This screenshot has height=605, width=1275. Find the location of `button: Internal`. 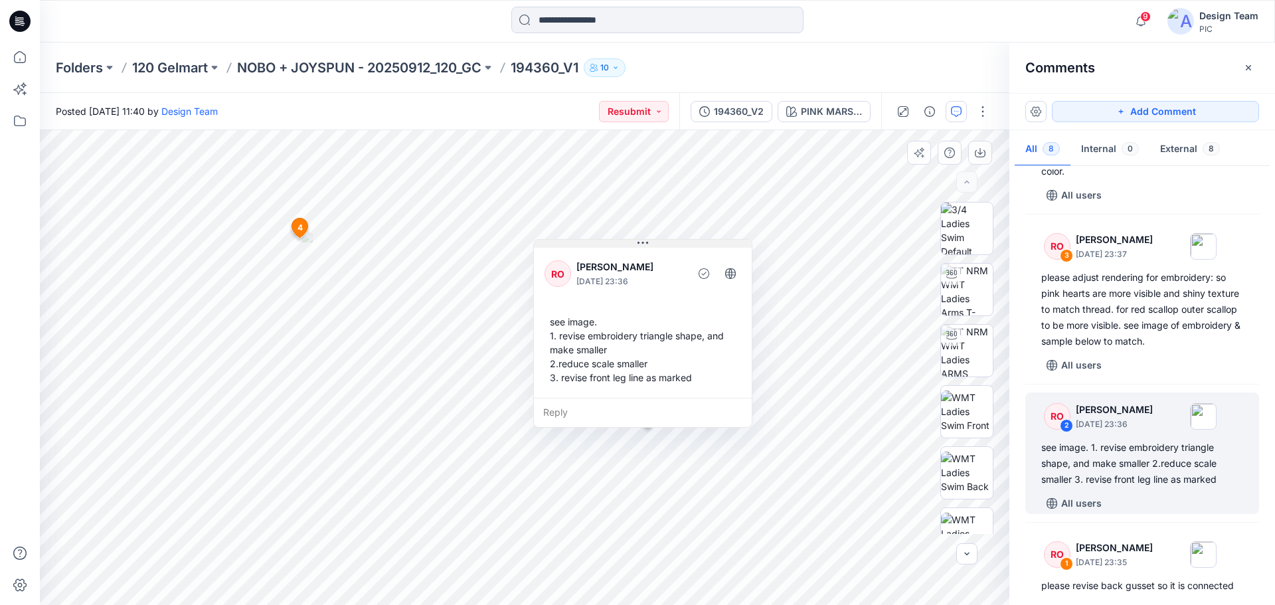

button: Internal is located at coordinates (1110, 149).